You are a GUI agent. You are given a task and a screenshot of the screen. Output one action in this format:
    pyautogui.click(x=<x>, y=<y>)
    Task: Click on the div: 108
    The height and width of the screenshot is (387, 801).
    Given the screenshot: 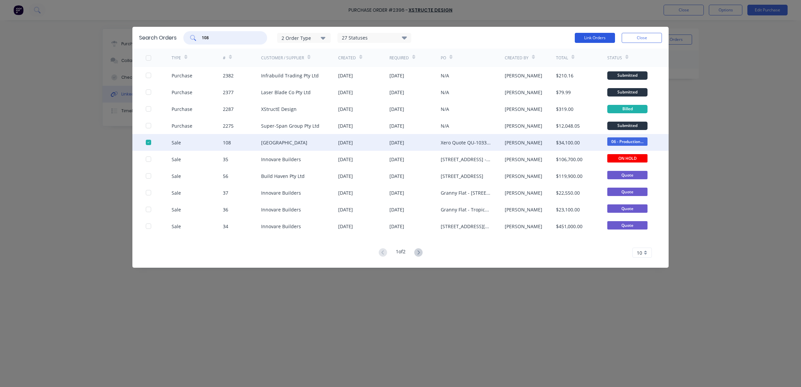 What is the action you would take?
    pyautogui.click(x=227, y=142)
    